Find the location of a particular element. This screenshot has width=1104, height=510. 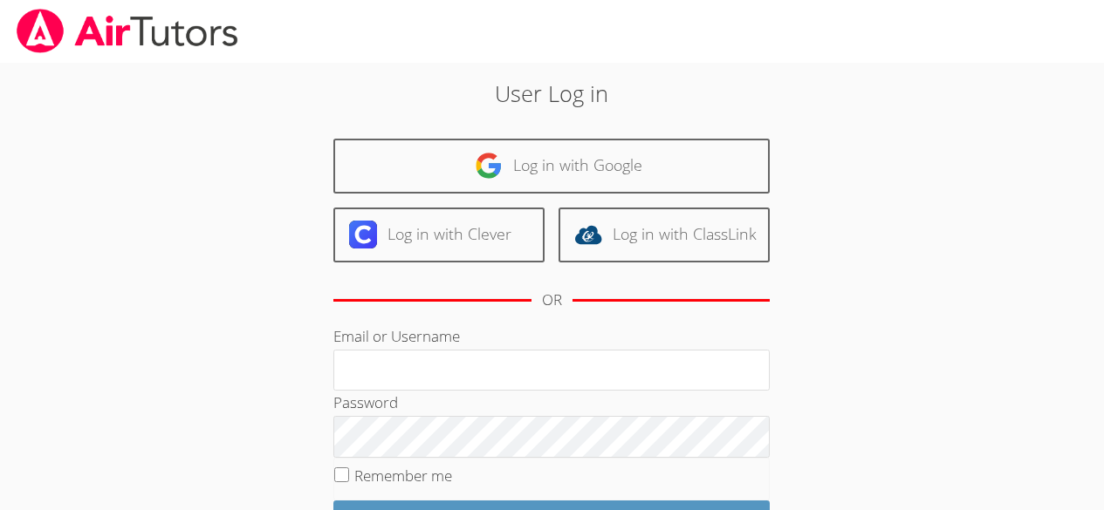

h2: User Log in is located at coordinates (551, 93).